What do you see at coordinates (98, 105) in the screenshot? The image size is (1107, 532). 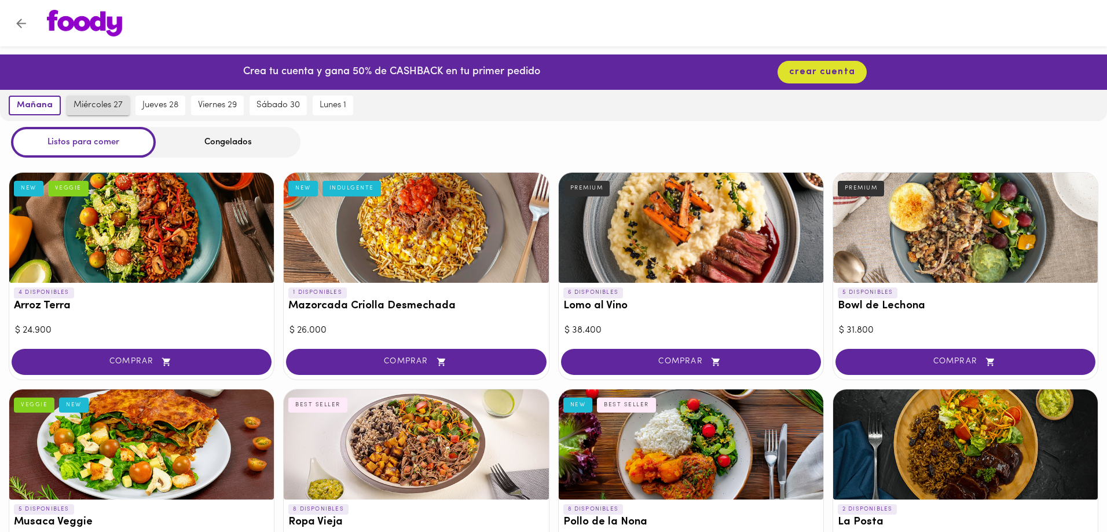 I see `span: miércoles 27` at bounding box center [98, 105].